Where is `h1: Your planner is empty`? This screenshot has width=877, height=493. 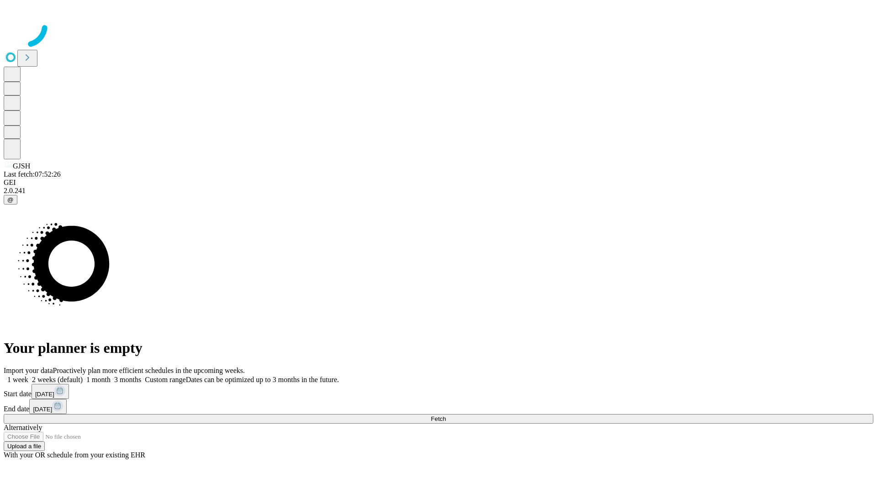
h1: Your planner is empty is located at coordinates (438, 348).